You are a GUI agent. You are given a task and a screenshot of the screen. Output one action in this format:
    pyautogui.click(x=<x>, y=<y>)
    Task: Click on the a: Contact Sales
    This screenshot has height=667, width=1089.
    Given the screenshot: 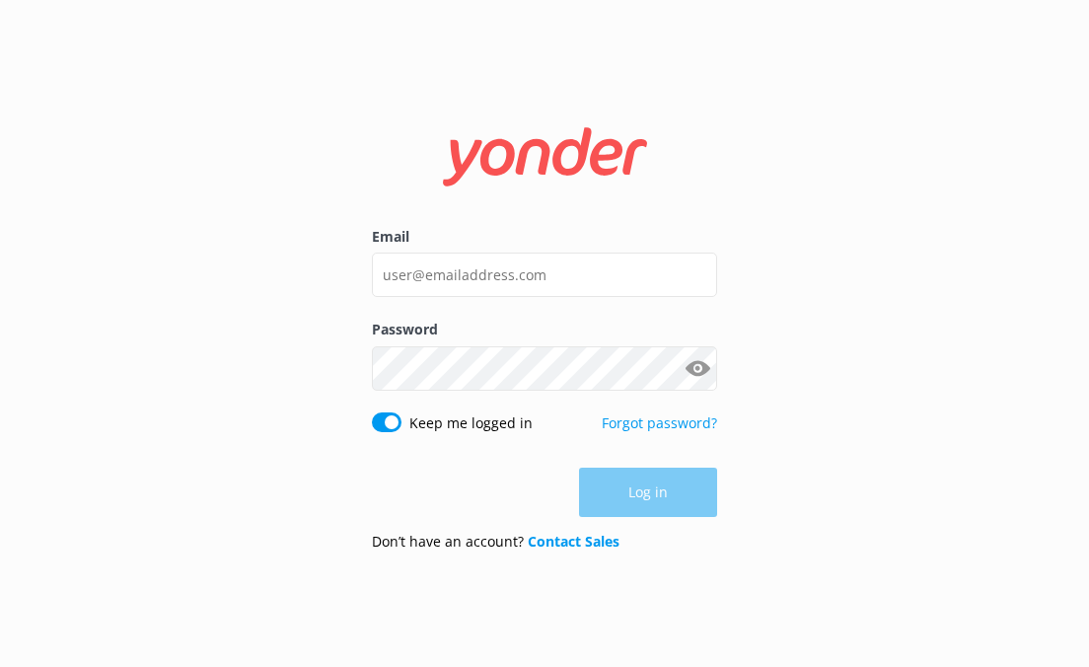 What is the action you would take?
    pyautogui.click(x=573, y=540)
    